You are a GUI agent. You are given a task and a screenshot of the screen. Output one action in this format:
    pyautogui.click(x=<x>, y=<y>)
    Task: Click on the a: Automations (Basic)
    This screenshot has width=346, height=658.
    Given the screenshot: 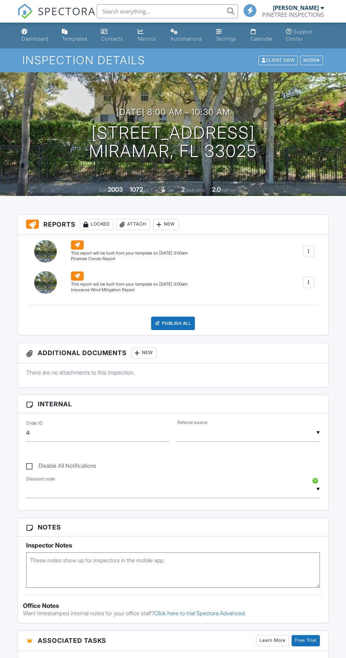 What is the action you would take?
    pyautogui.click(x=187, y=35)
    